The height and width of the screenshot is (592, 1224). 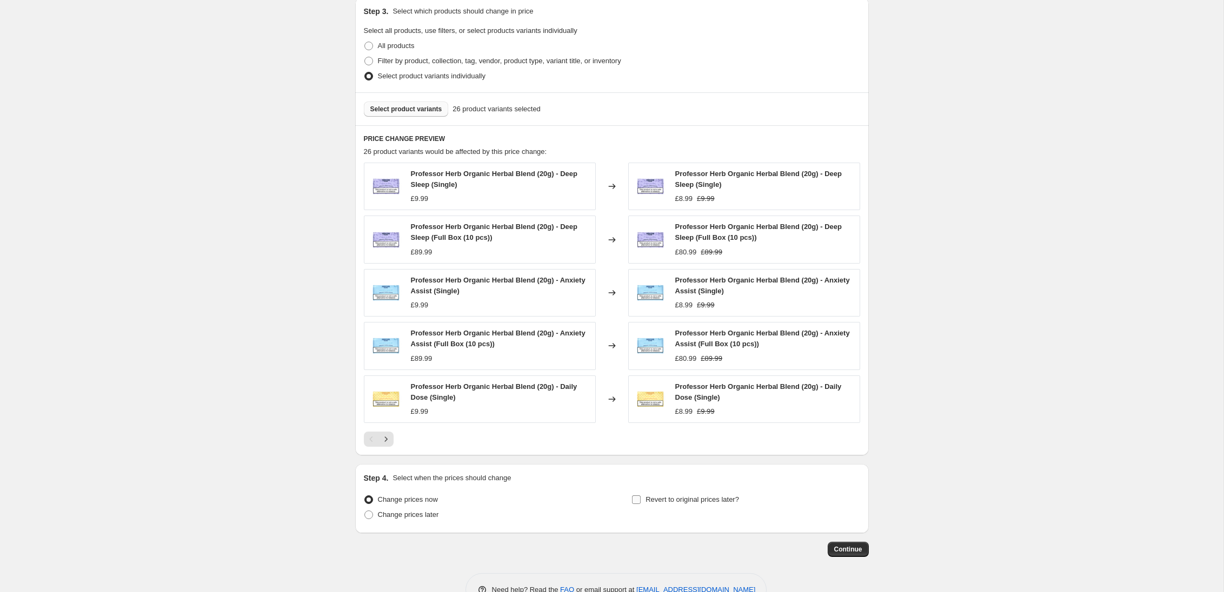 What do you see at coordinates (431, 76) in the screenshot?
I see `span: Select product variants individually` at bounding box center [431, 76].